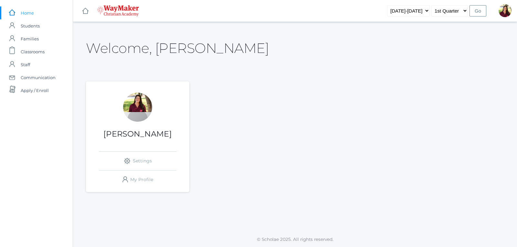 The width and height of the screenshot is (517, 247). What do you see at coordinates (295, 239) in the screenshot?
I see `p: © Scholae 2025. All rights reserved.` at bounding box center [295, 239].